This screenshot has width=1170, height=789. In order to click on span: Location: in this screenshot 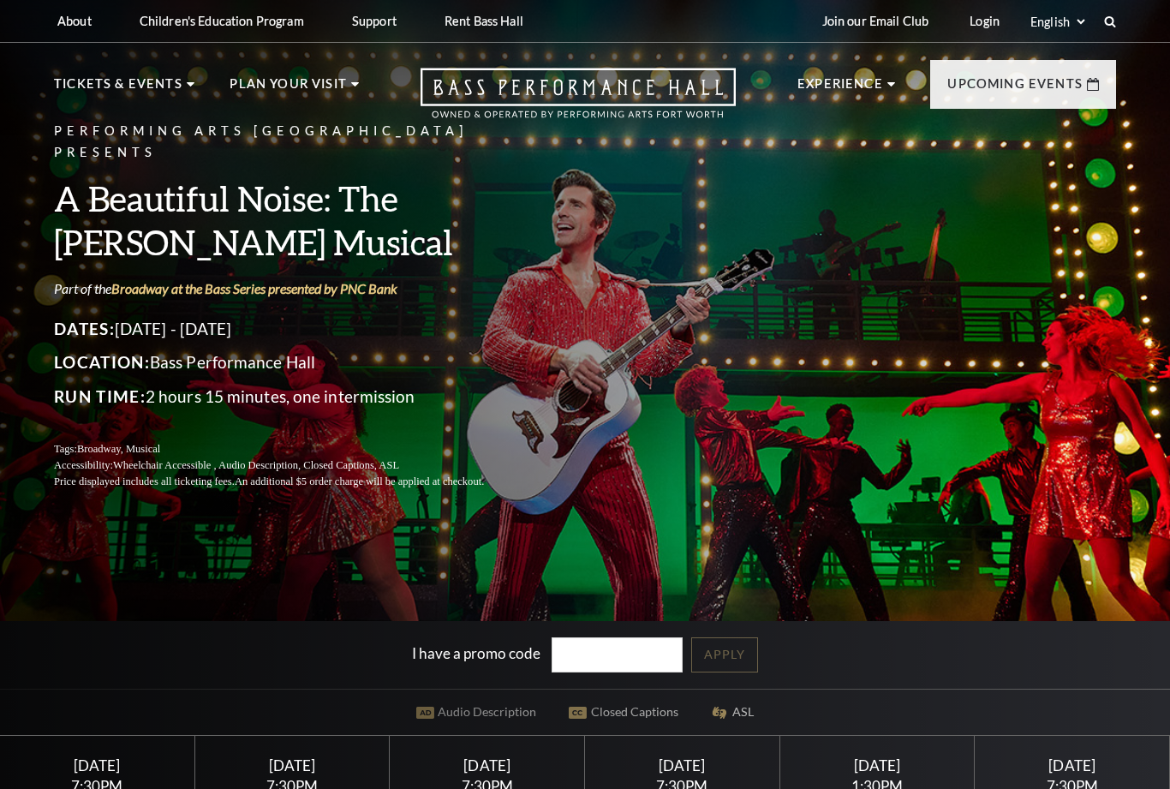, I will do `click(102, 361)`.